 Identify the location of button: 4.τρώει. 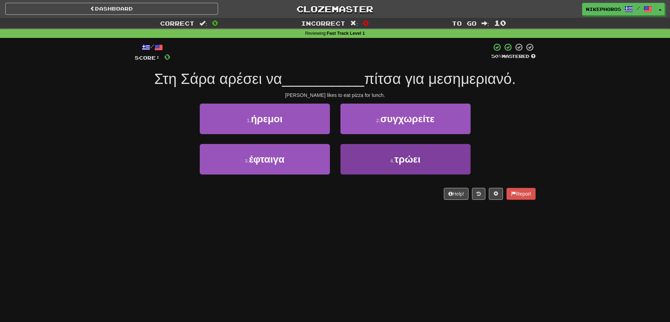
(405, 159).